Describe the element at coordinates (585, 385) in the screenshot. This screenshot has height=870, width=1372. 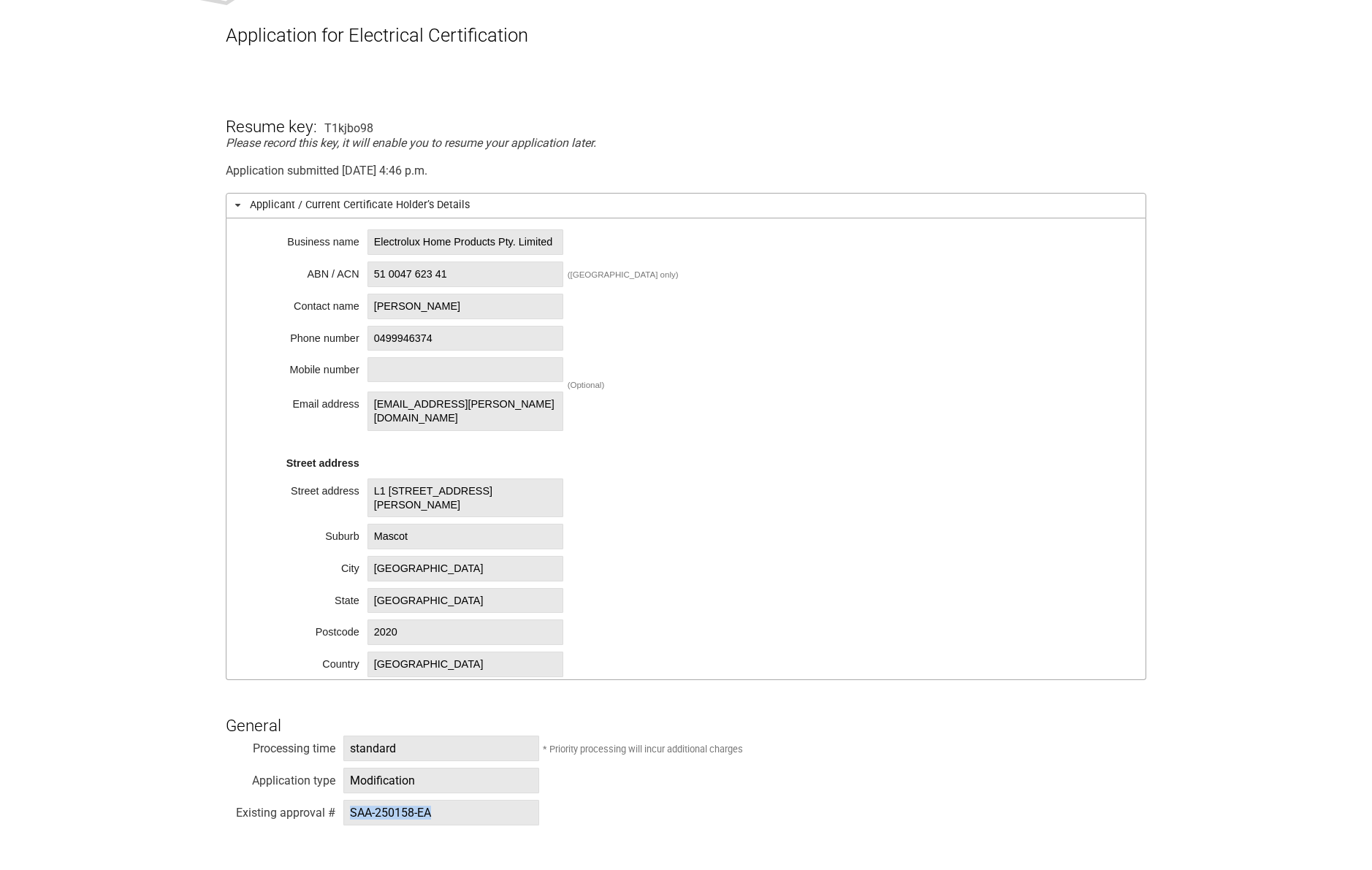
I see `div: (Optional)` at that location.